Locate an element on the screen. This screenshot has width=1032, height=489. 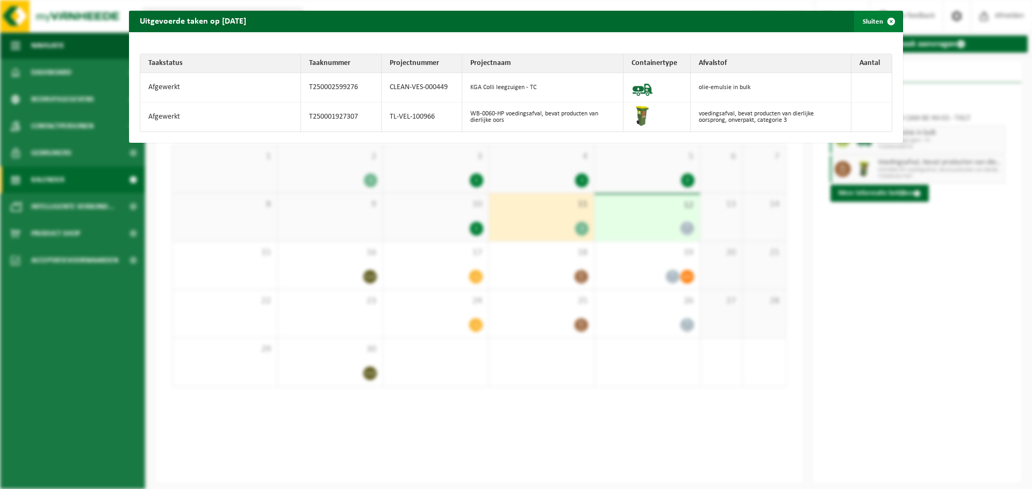
th: Afvalstof is located at coordinates (770, 63).